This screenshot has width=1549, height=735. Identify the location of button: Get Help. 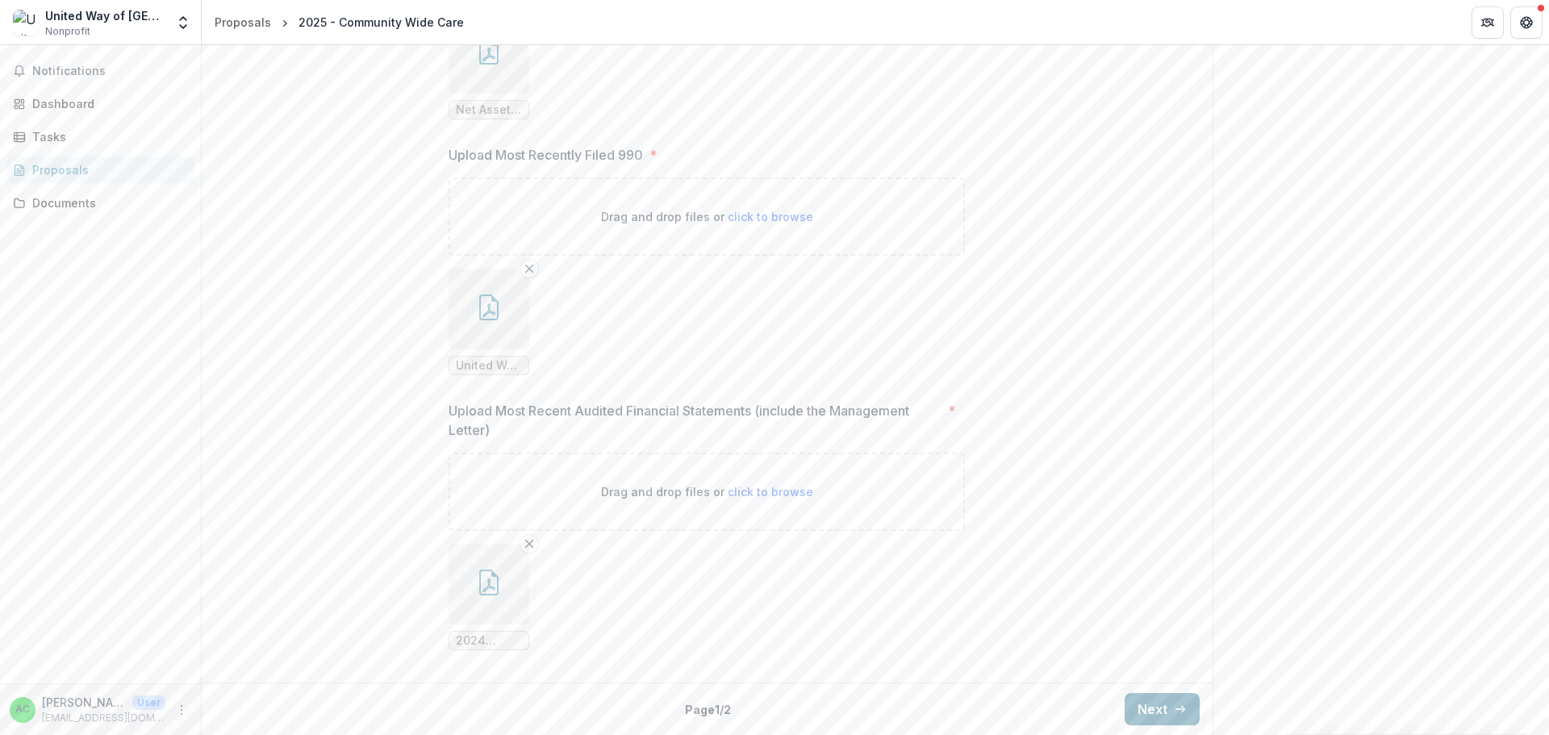
(1526, 23).